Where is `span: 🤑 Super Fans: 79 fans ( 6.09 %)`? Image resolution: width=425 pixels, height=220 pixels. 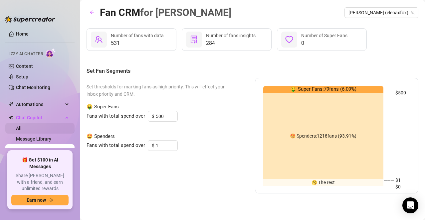 span: 🤑 Super Fans: 79 fans ( 6.09 %) is located at coordinates (323, 90).